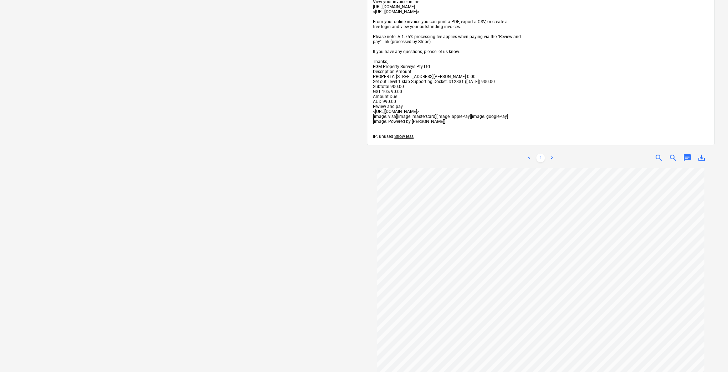 The height and width of the screenshot is (372, 728). What do you see at coordinates (388, 87) in the screenshot?
I see `span: Subtotal 900.00` at bounding box center [388, 87].